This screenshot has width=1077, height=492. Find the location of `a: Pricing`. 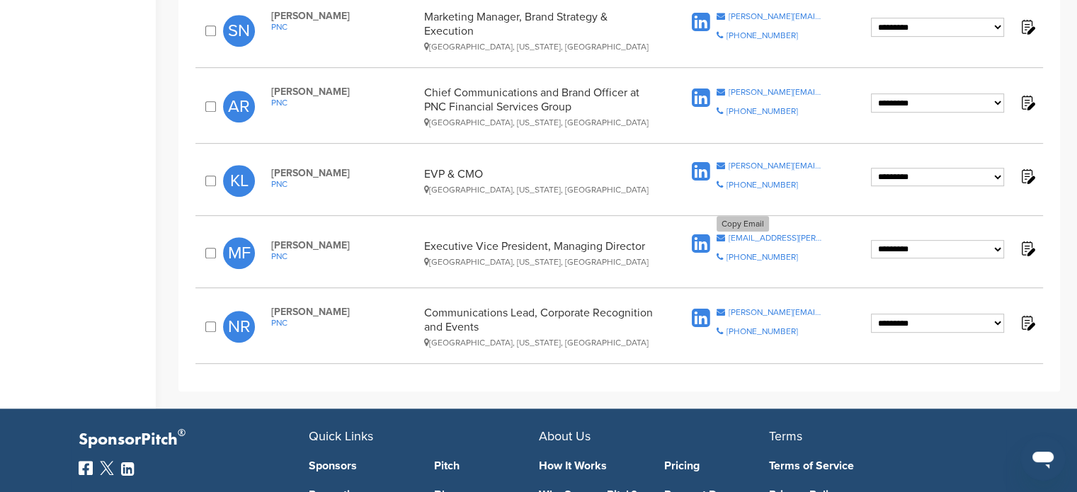

a: Pricing is located at coordinates (716, 466).